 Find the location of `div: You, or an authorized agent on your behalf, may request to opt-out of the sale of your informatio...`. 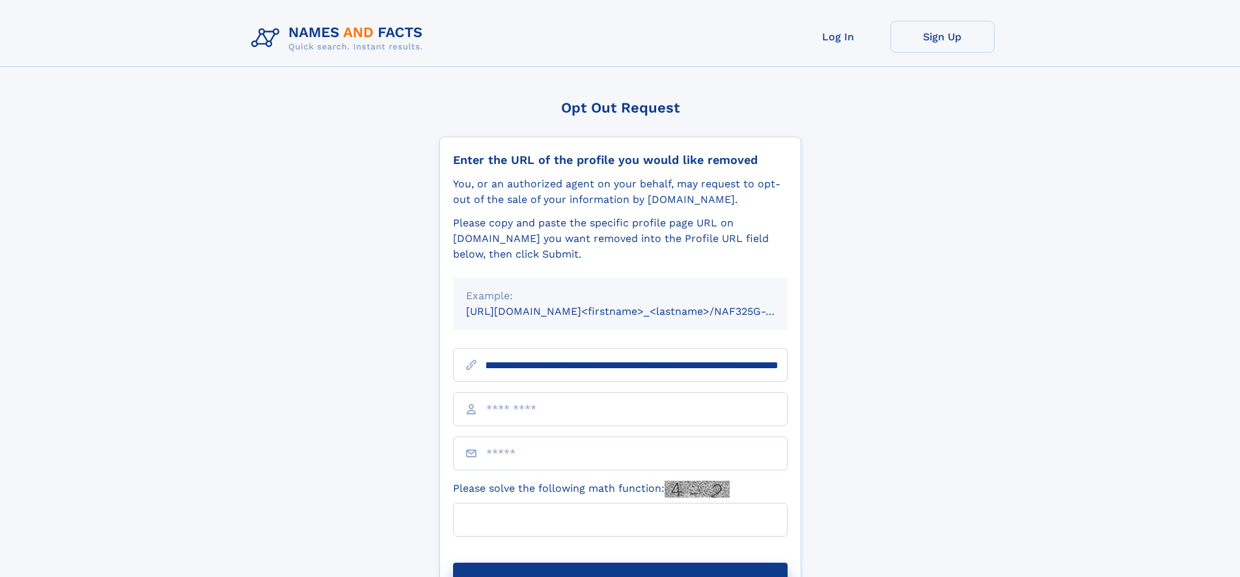

div: You, or an authorized agent on your behalf, may request to opt-out of the sale of your informatio... is located at coordinates (620, 192).